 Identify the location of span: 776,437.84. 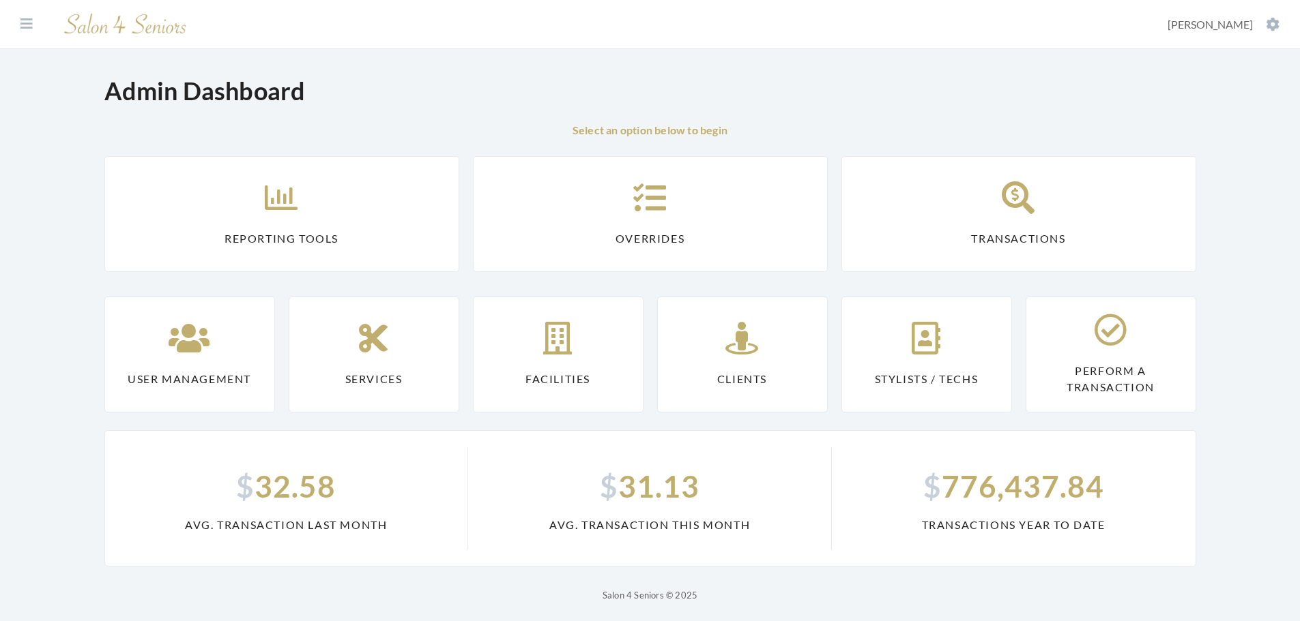
(1013, 486).